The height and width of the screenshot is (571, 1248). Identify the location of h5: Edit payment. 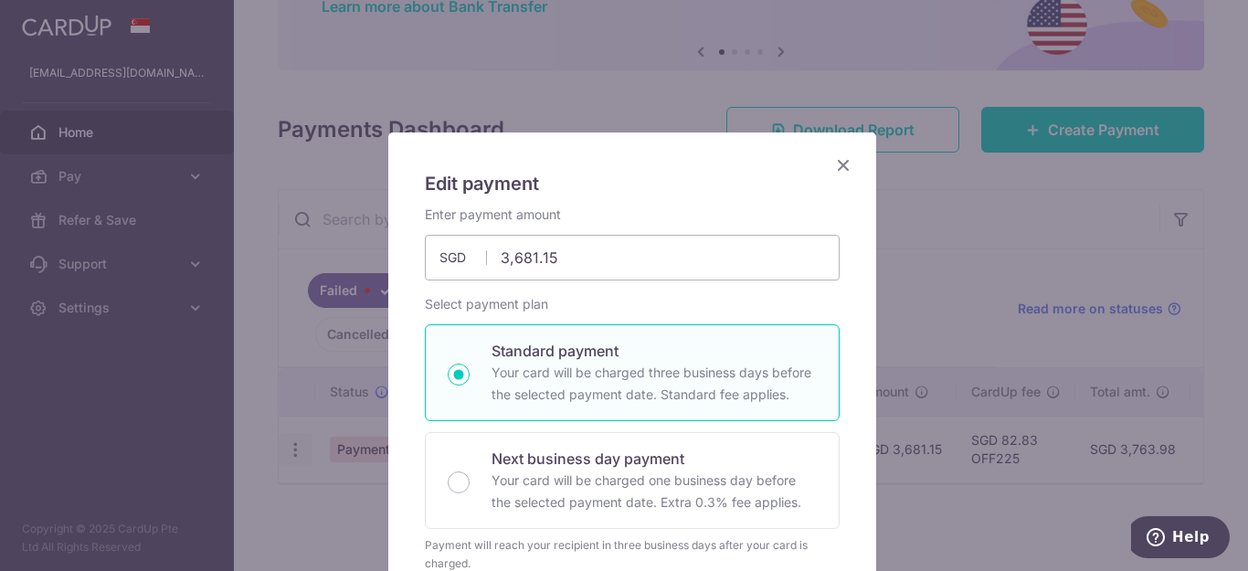
(632, 184).